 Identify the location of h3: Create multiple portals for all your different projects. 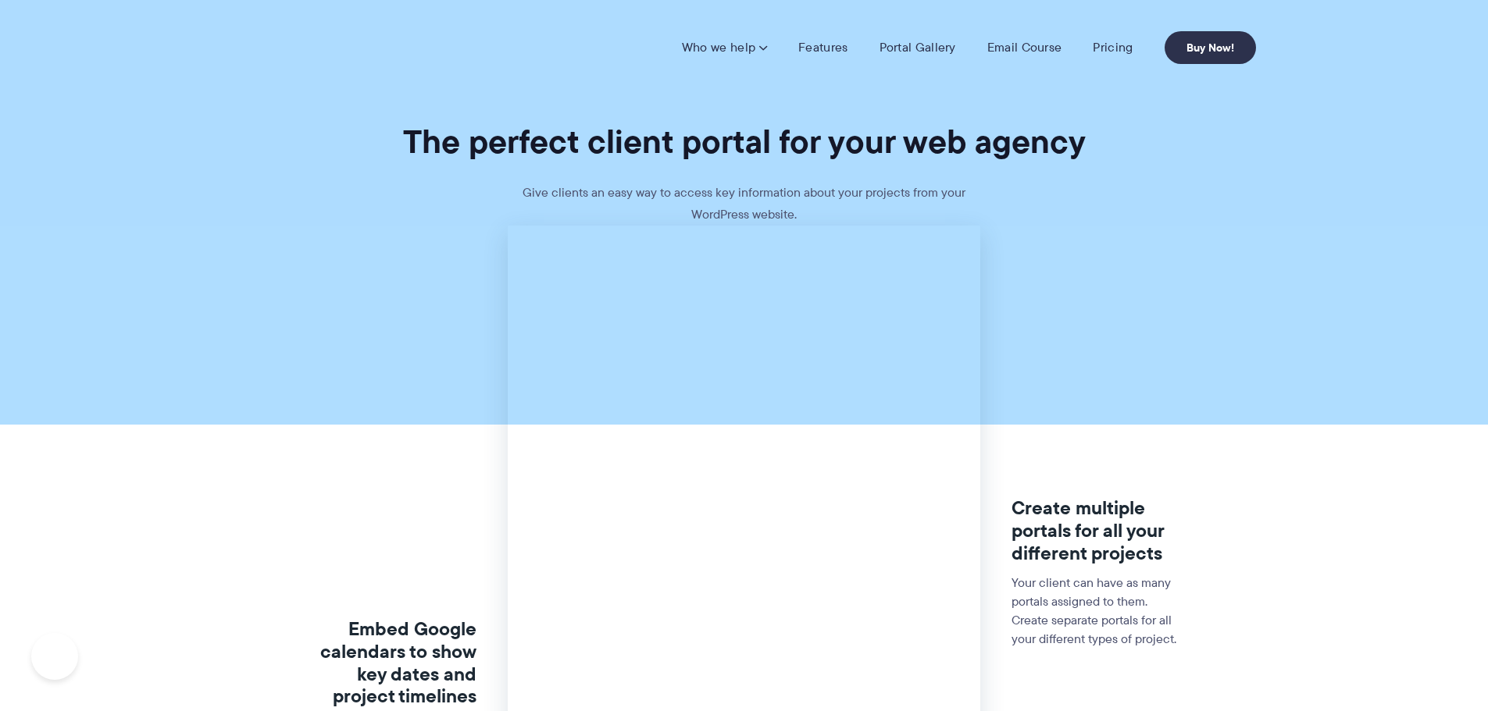
(1096, 531).